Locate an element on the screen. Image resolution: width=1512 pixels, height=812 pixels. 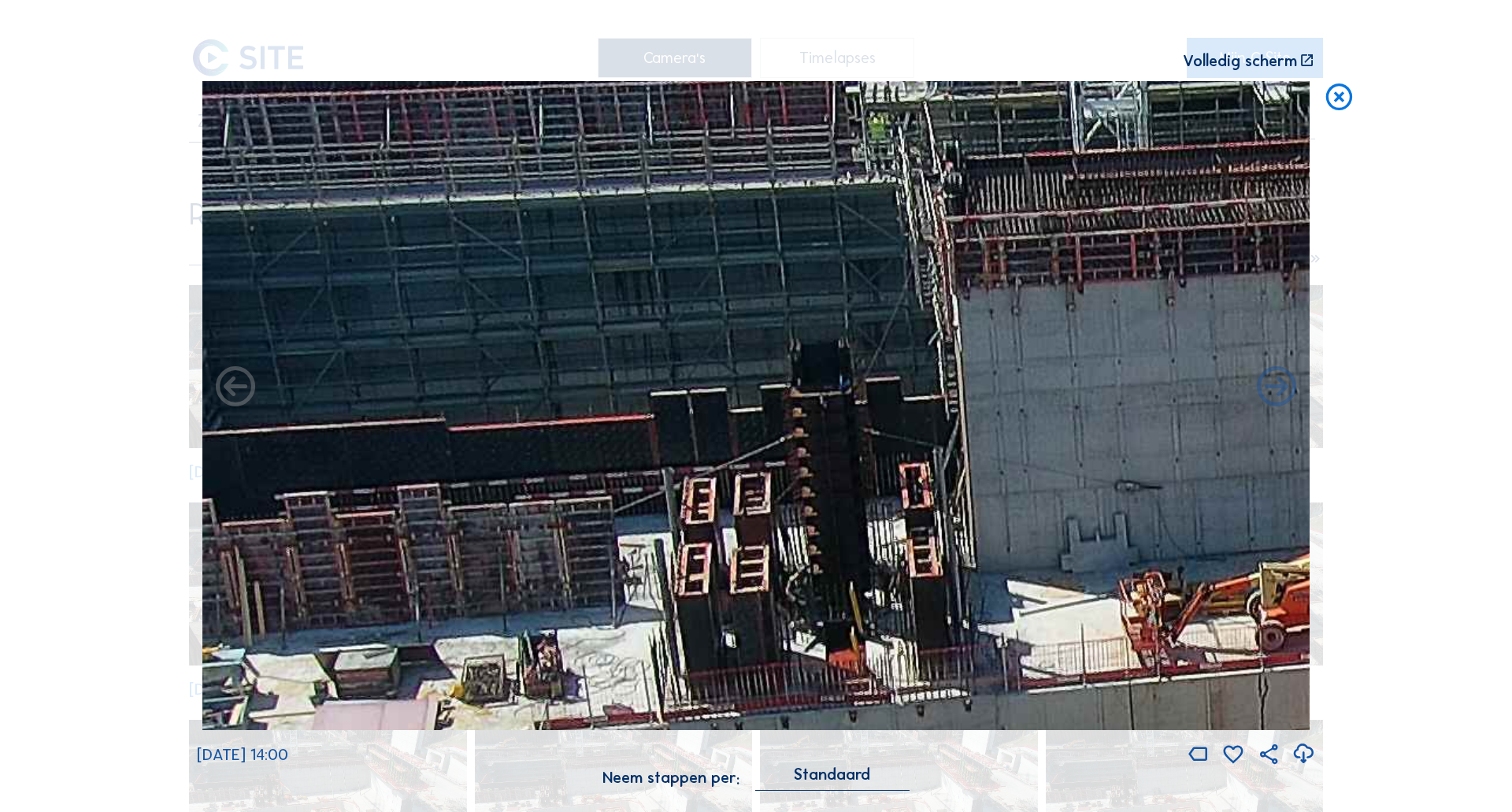
i: Forward is located at coordinates (236, 388).